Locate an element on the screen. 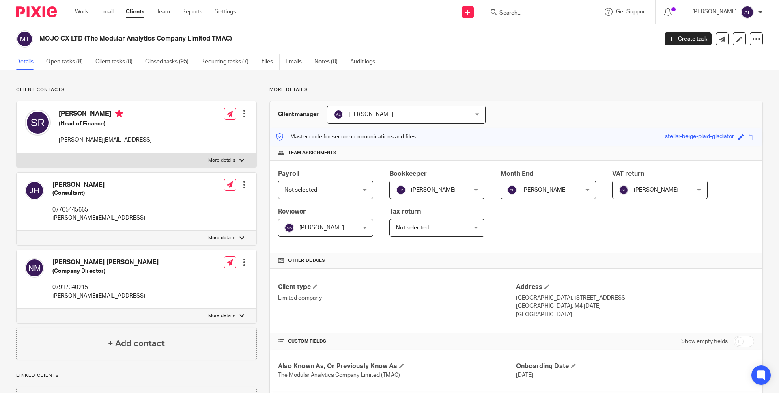 The image size is (779, 393). div: stellar-beige-plaid-gladiator is located at coordinates (699, 137).